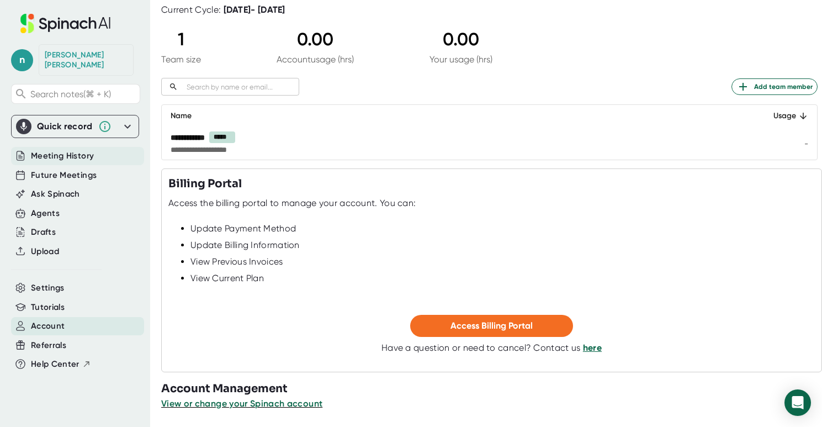 This screenshot has width=822, height=427. What do you see at coordinates (55, 364) in the screenshot?
I see `span: Help Center` at bounding box center [55, 364].